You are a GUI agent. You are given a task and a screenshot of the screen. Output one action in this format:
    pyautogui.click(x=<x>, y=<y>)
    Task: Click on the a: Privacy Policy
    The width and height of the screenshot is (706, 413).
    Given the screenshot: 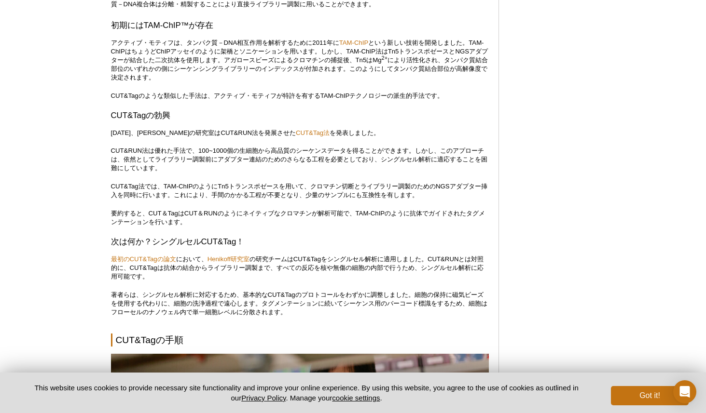 What is the action you would take?
    pyautogui.click(x=263, y=398)
    